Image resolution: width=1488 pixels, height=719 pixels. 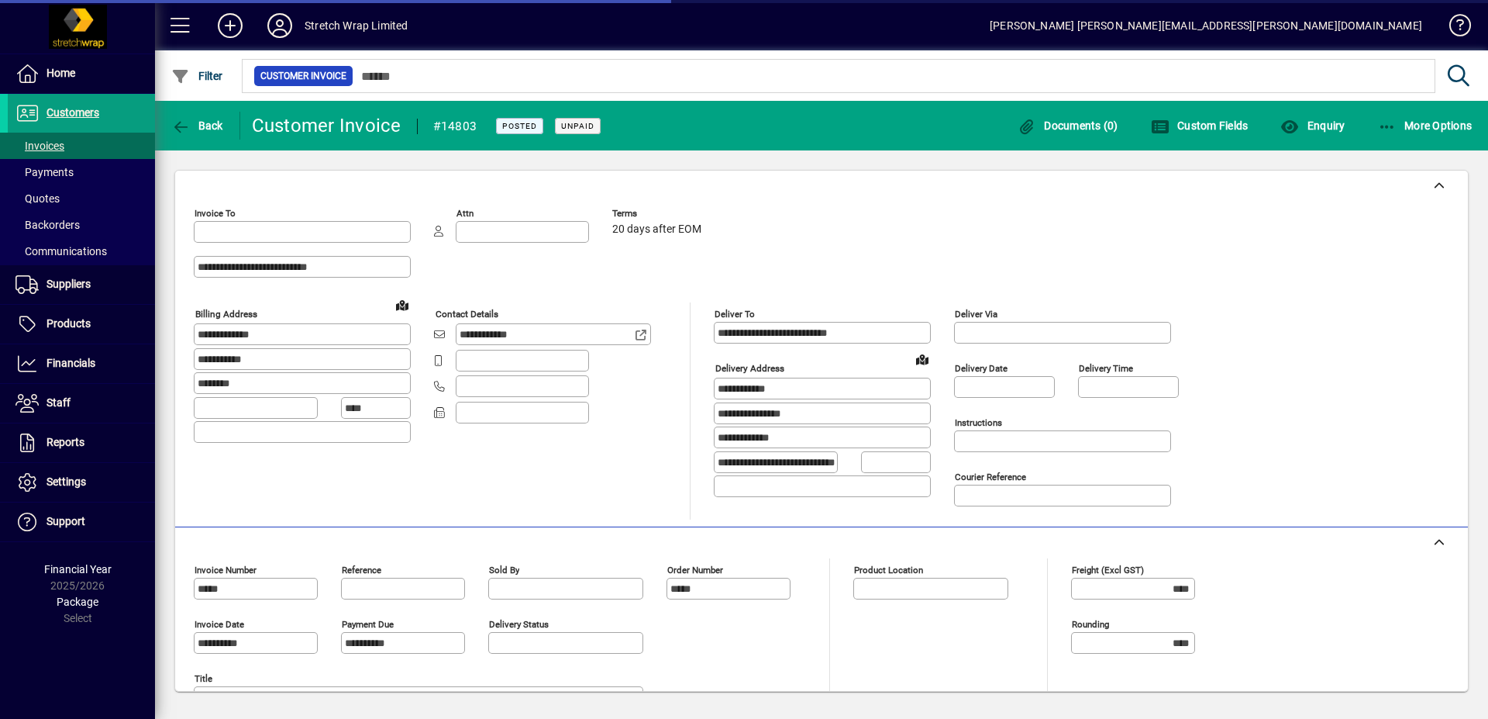 I want to click on mat-label: Delivery status, so click(x=519, y=624).